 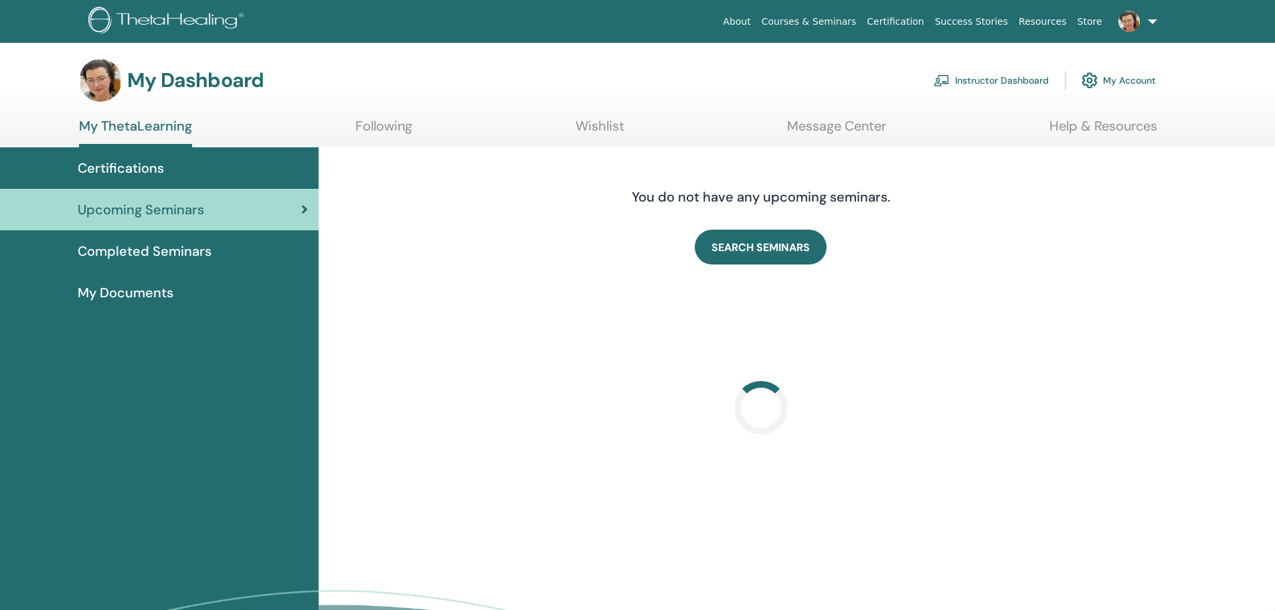 What do you see at coordinates (145, 251) in the screenshot?
I see `span: Completed Seminars` at bounding box center [145, 251].